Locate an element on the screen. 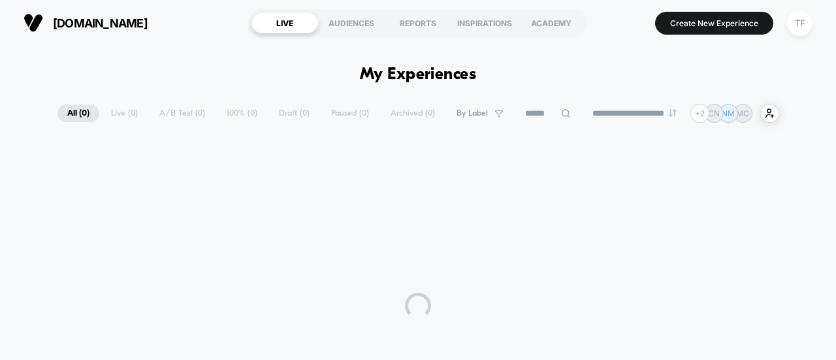 The height and width of the screenshot is (360, 836). h1: My Experiences is located at coordinates (418, 74).